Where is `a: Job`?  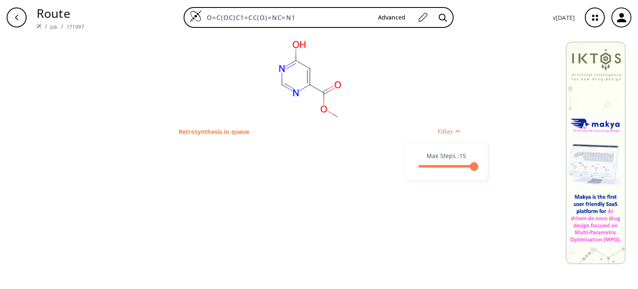
a: Job is located at coordinates (54, 27).